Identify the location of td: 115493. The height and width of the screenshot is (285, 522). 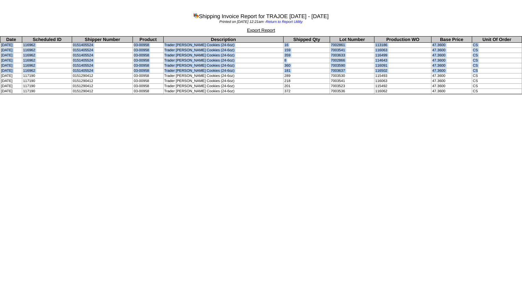
(402, 76).